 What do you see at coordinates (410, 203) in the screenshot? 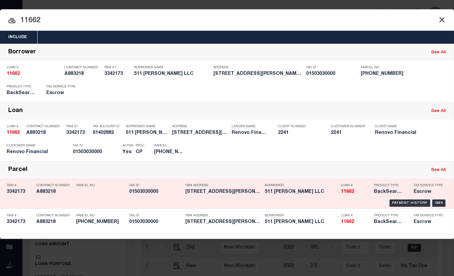
I see `div: Payment History` at bounding box center [410, 203].